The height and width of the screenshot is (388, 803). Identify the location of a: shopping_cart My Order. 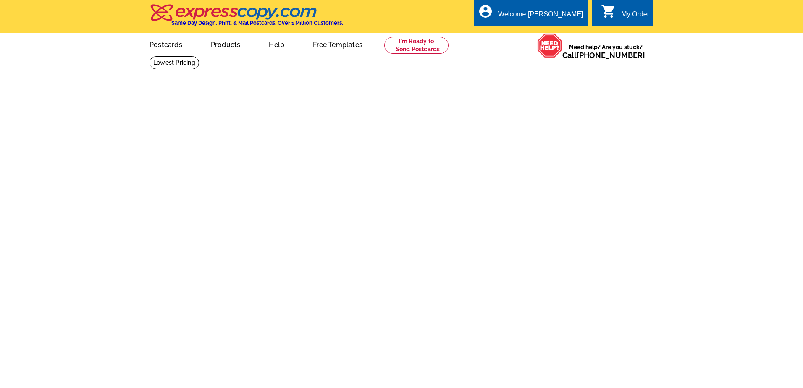
(625, 14).